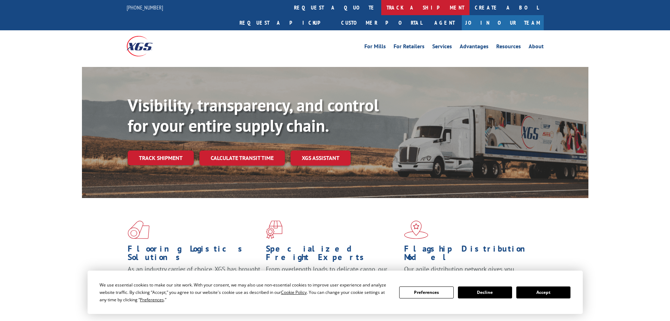 This screenshot has height=321, width=670. What do you see at coordinates (544, 292) in the screenshot?
I see `button: Accept` at bounding box center [544, 292].